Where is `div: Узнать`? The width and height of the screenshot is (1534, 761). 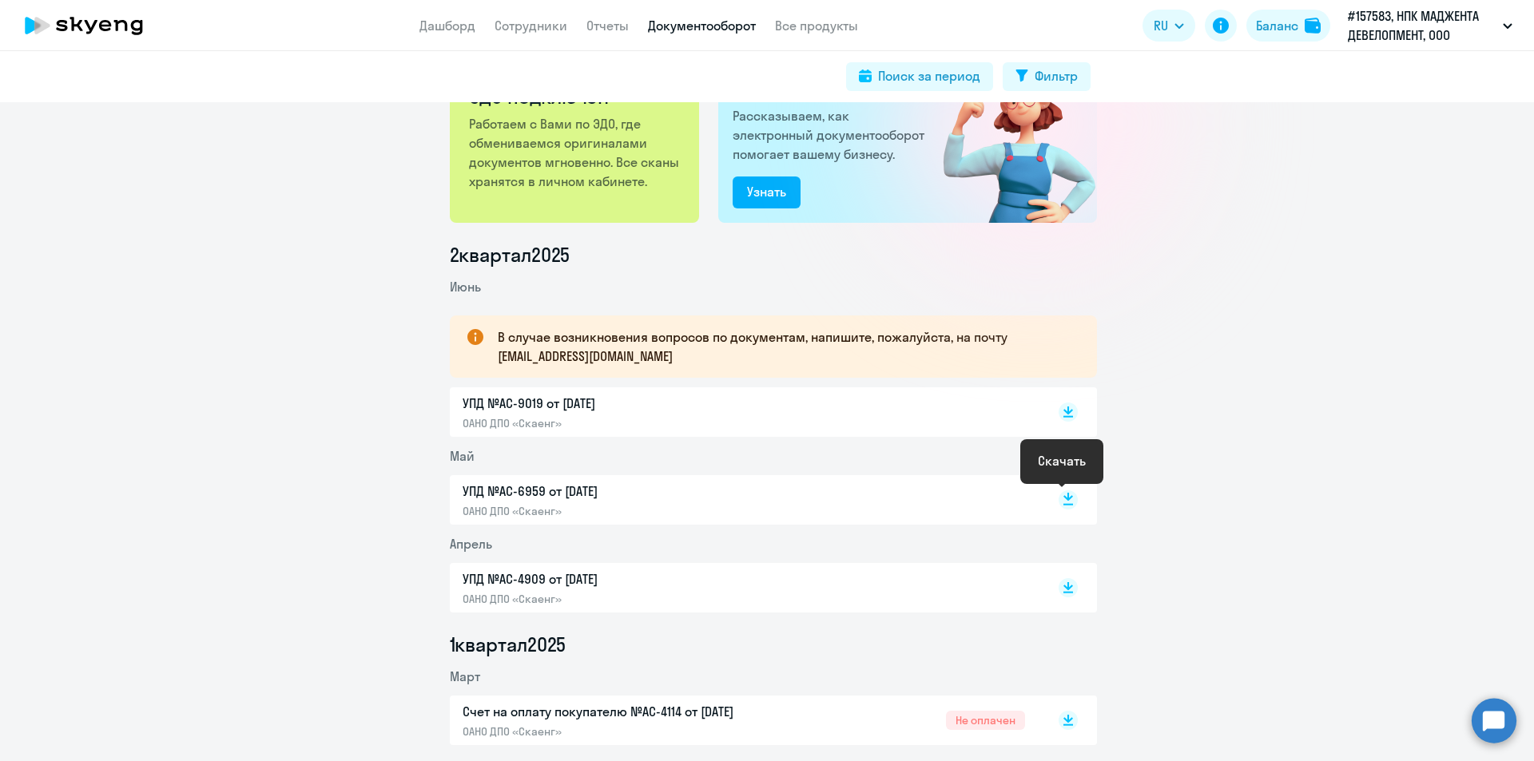 div: Узнать is located at coordinates (766, 192).